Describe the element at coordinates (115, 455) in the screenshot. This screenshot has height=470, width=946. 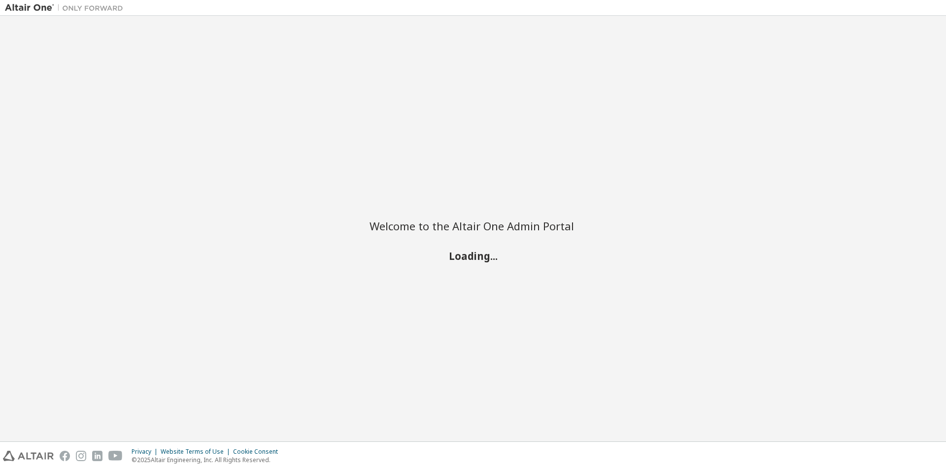
I see `img: youtube.svg` at that location.